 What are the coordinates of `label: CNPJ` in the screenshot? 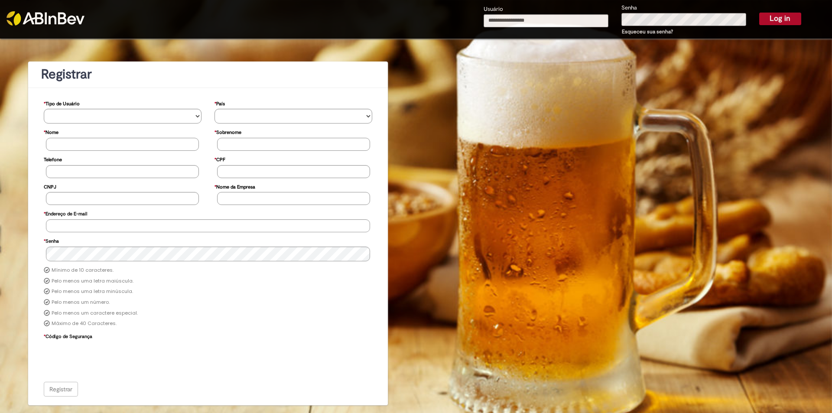 It's located at (50, 186).